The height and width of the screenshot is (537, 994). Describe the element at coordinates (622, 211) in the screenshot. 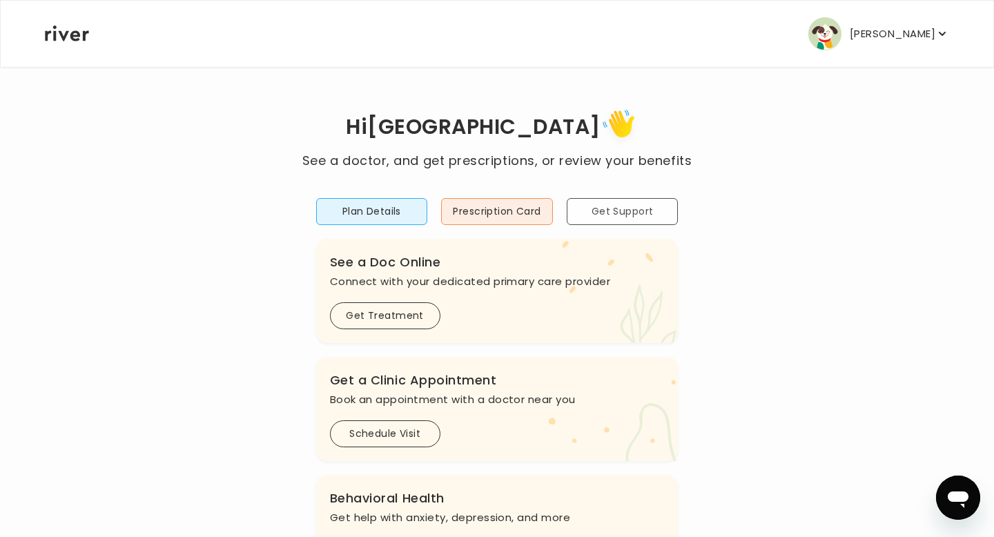

I see `button: Get Support` at that location.